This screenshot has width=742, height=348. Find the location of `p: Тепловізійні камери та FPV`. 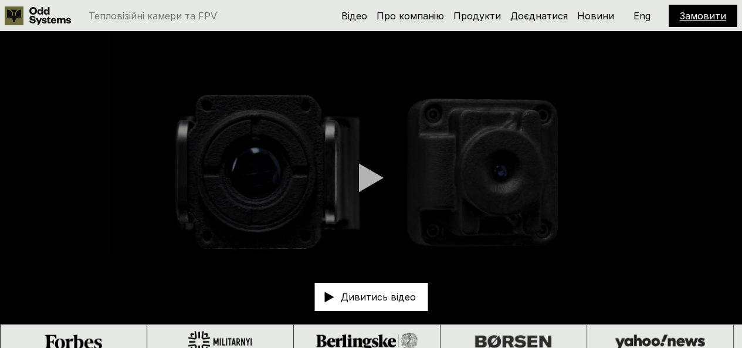

p: Тепловізійні камери та FPV is located at coordinates (153, 16).